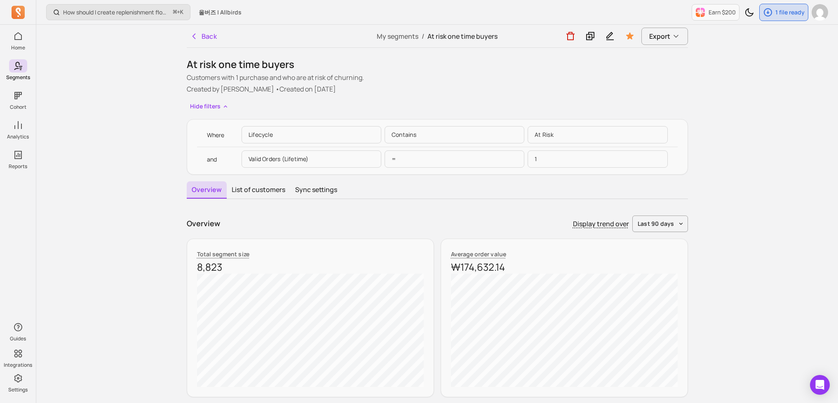  I want to click on p: Guides, so click(18, 339).